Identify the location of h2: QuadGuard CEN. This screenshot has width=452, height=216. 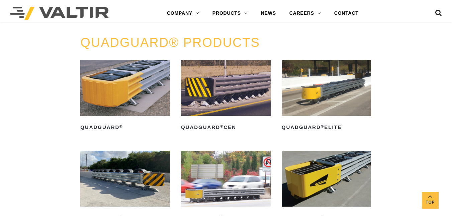
(226, 127).